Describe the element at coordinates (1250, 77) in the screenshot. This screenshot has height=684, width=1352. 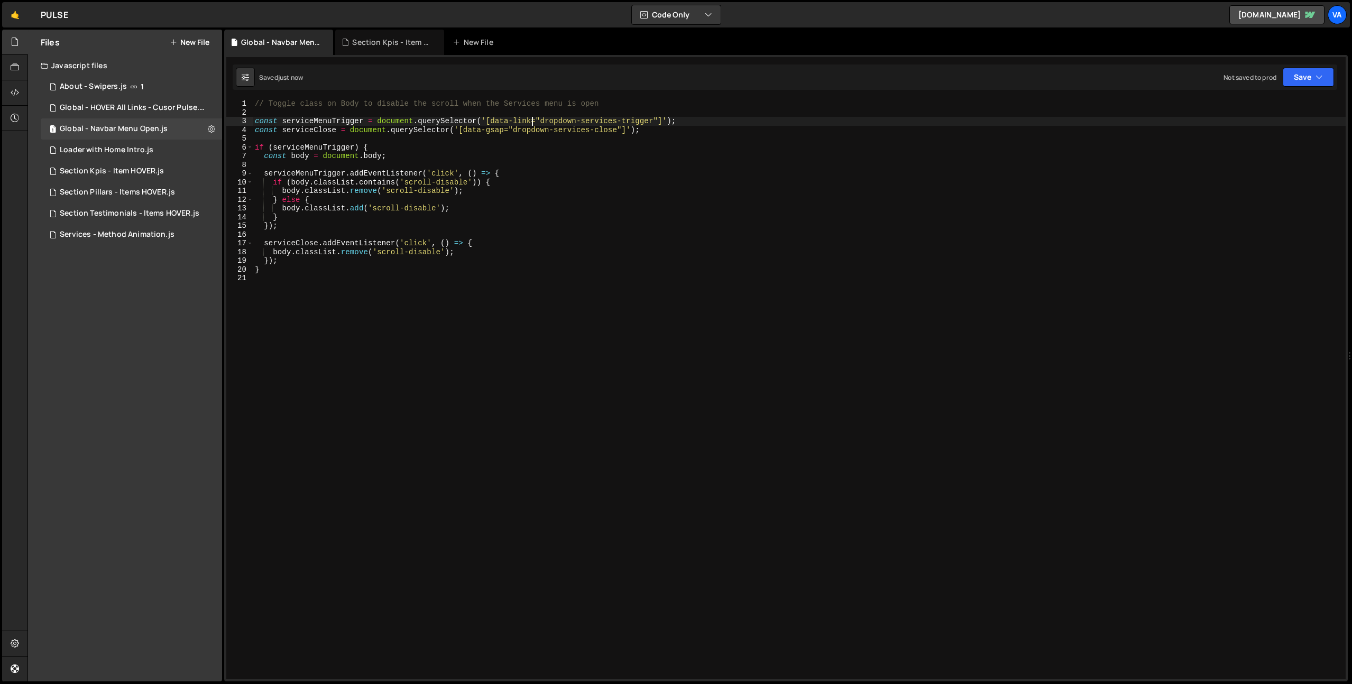
I see `div: Not saved to prod` at that location.